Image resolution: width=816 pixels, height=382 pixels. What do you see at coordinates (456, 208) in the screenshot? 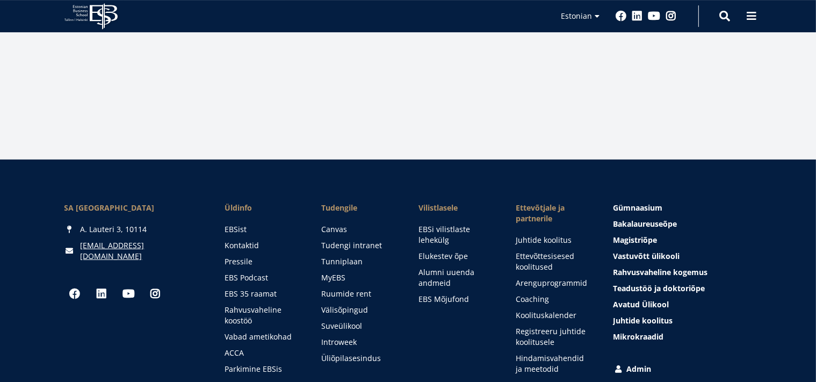
I see `span: Vilistlasele` at bounding box center [456, 208].